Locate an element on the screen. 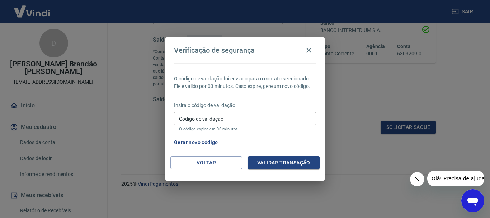 Image resolution: width=490 pixels, height=218 pixels. button: Gerar novo código is located at coordinates (196, 142).